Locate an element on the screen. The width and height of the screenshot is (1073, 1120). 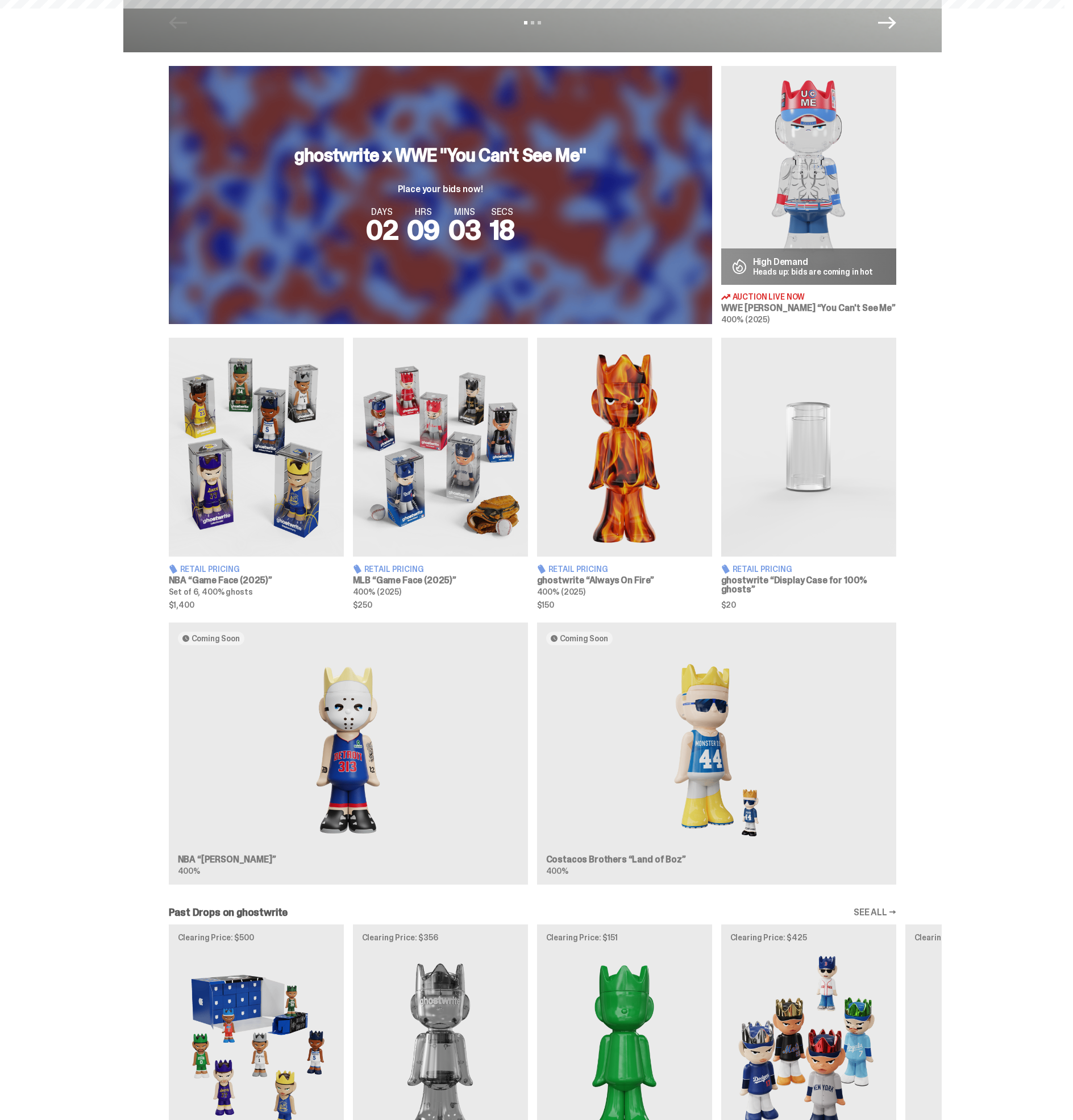
img: Land of Boz is located at coordinates (716, 750).